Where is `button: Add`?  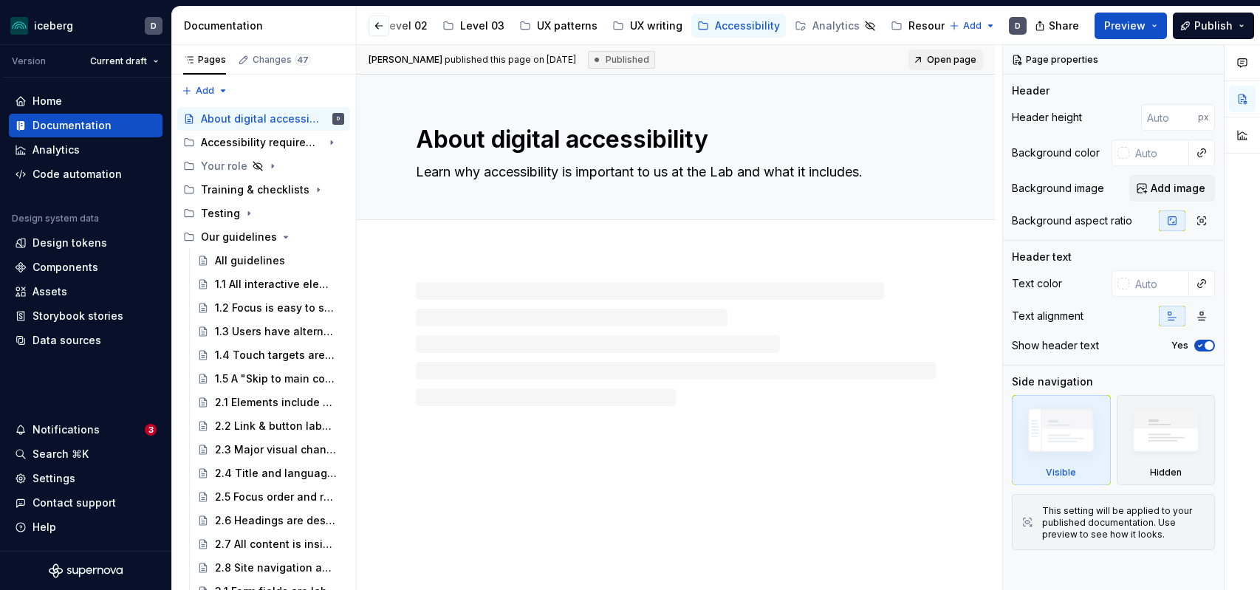
button: Add is located at coordinates (972, 26).